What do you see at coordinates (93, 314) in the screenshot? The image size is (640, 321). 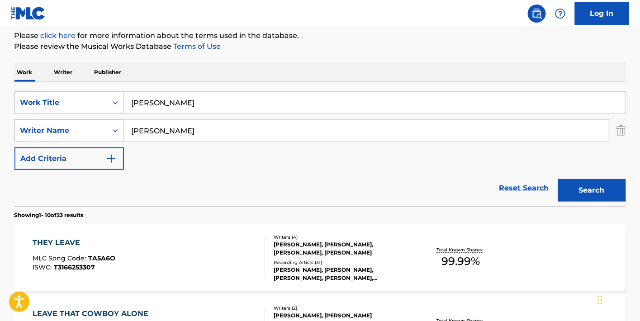 I see `div: LEAVE THAT COWBOY ALONE` at bounding box center [93, 314].